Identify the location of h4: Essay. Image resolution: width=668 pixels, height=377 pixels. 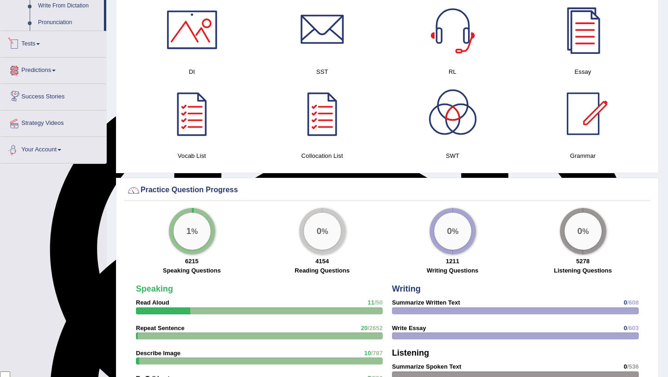
(583, 71).